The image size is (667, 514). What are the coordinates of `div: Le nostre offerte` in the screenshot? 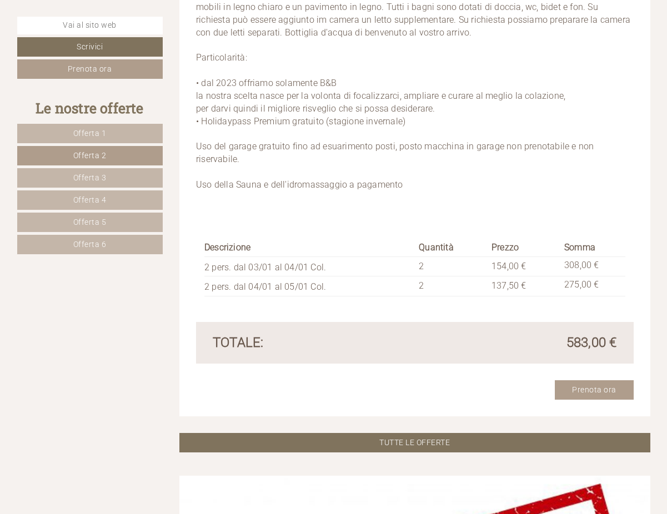 It's located at (90, 108).